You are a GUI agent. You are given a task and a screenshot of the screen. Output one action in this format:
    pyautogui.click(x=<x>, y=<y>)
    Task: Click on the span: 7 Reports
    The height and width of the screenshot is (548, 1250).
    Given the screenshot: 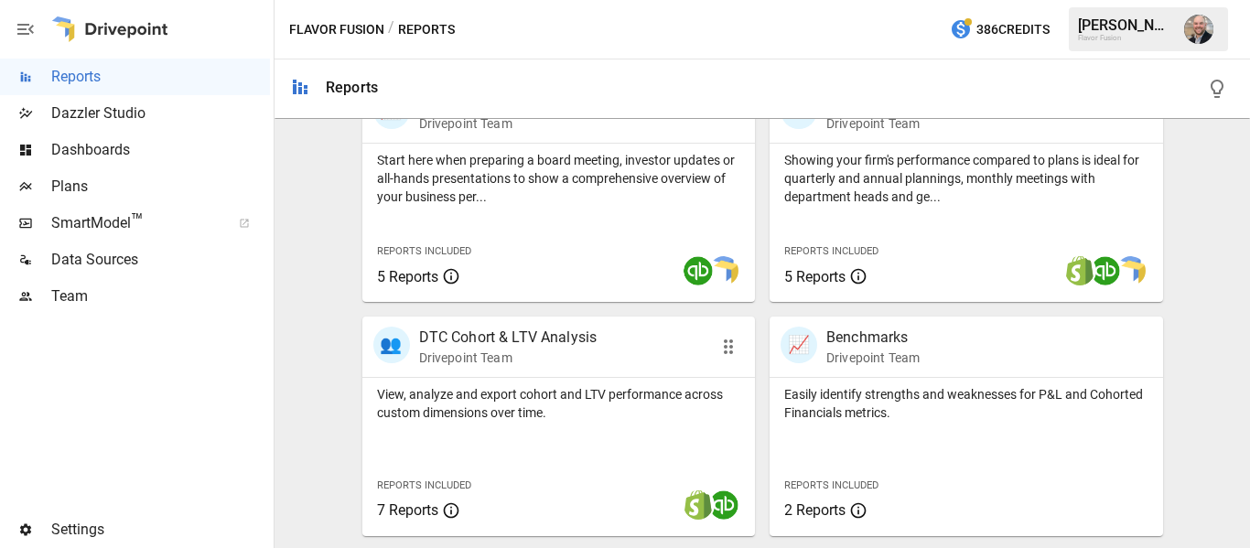 What is the action you would take?
    pyautogui.click(x=407, y=510)
    